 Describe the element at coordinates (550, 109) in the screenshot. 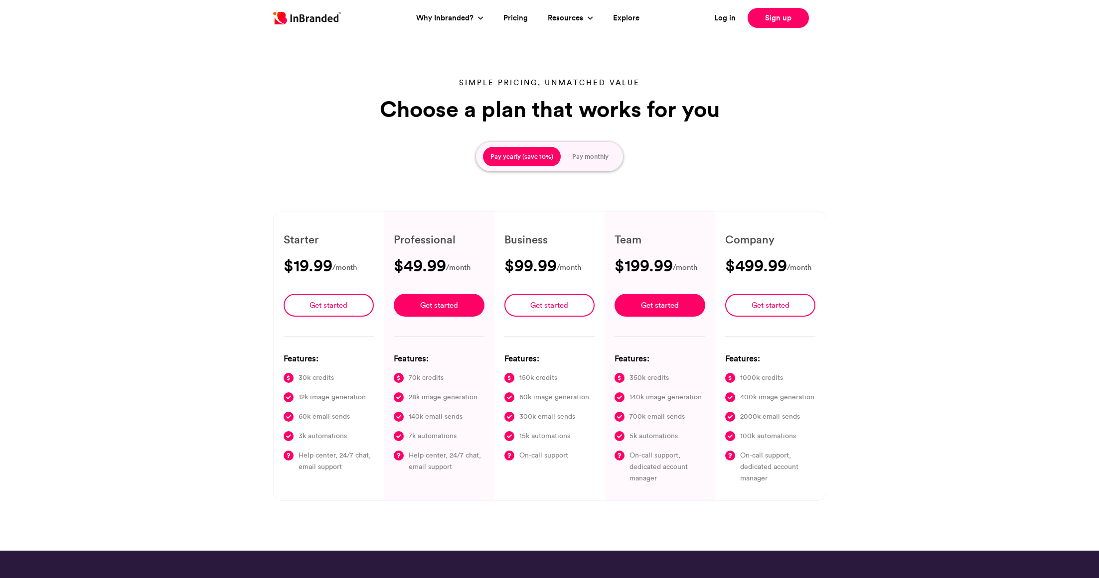

I see `h1: Choose a plan that works for you` at that location.